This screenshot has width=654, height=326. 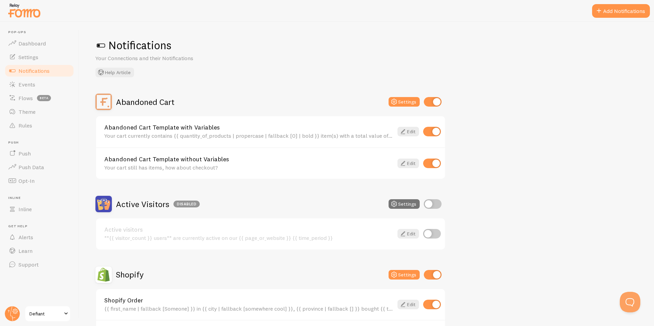 What do you see at coordinates (249, 238) in the screenshot?
I see `div: **{{ visitor_count }} users** are currently active on our {{ page_or_website }} {{ time_period }}` at bounding box center [249, 238].